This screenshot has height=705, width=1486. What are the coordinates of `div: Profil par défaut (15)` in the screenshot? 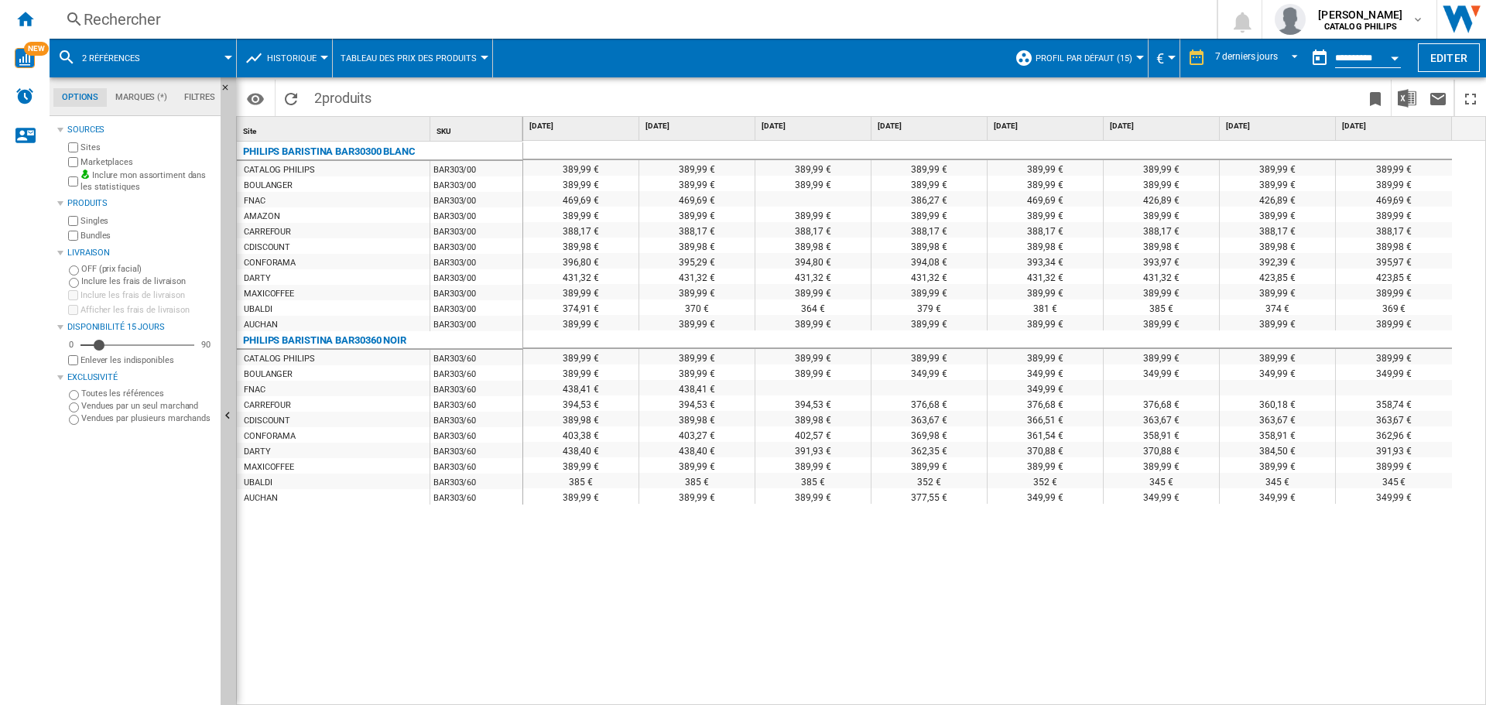 It's located at (1077, 58).